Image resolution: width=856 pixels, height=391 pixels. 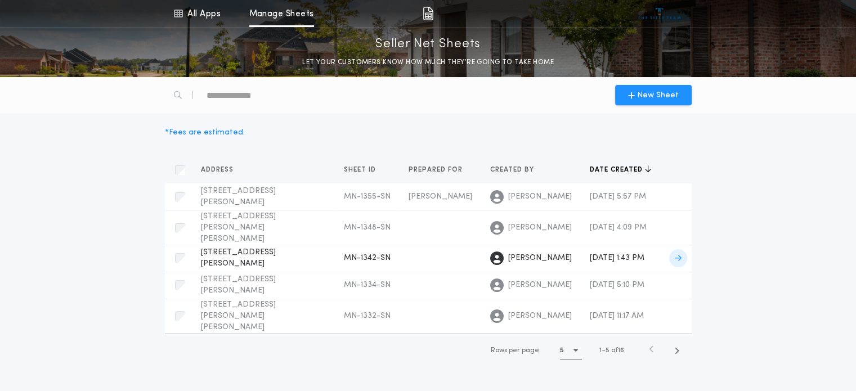 I want to click on img: vs-icon, so click(x=659, y=14).